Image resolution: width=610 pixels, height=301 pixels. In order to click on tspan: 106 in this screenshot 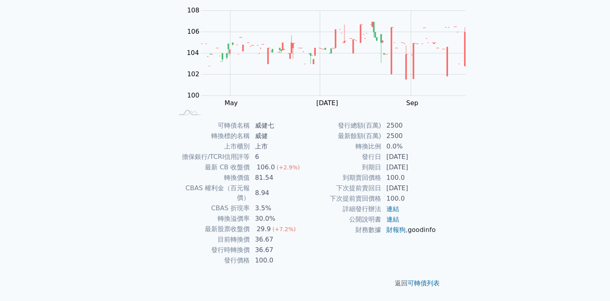, I will do `click(193, 31)`.